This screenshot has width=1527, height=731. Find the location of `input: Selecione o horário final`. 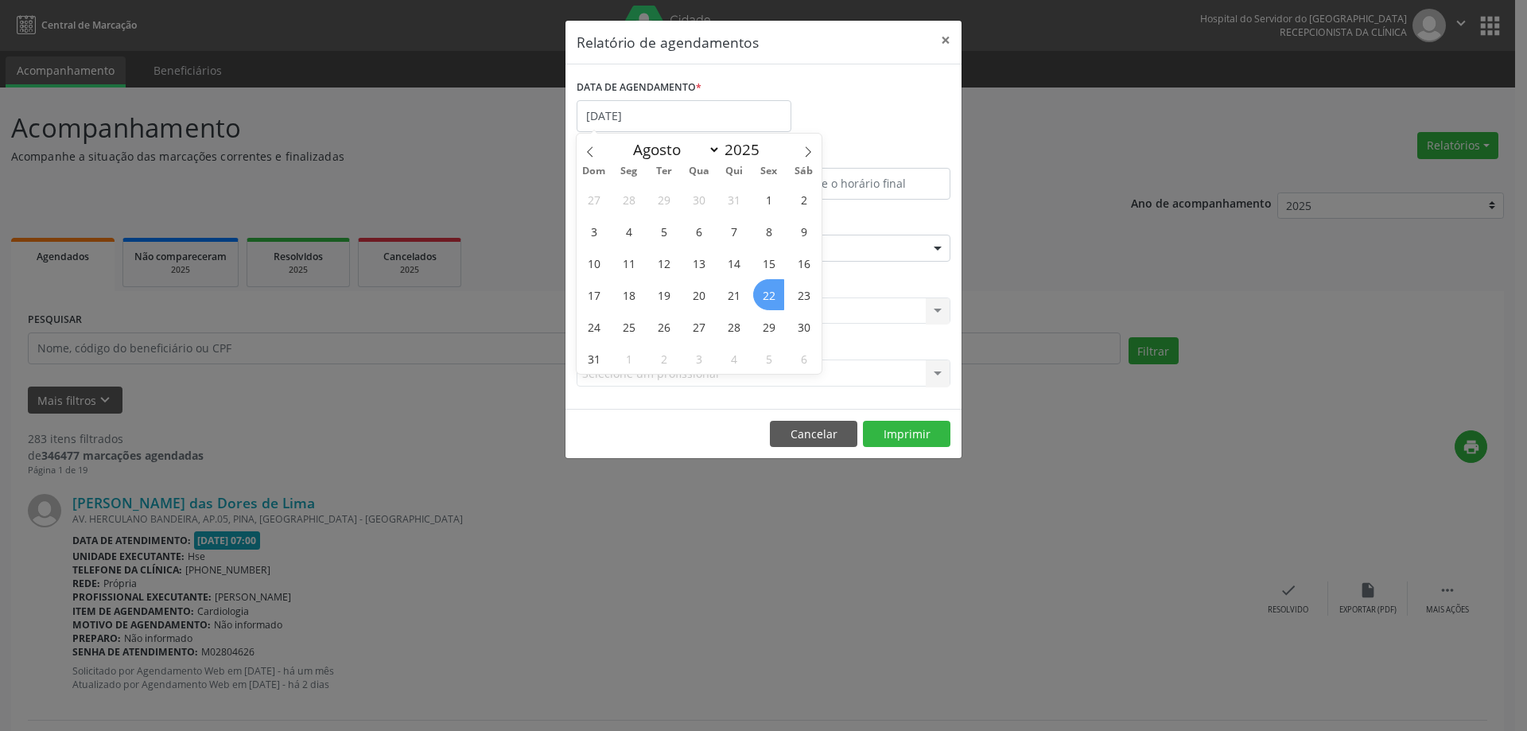

input: Selecione o horário final is located at coordinates (859, 184).